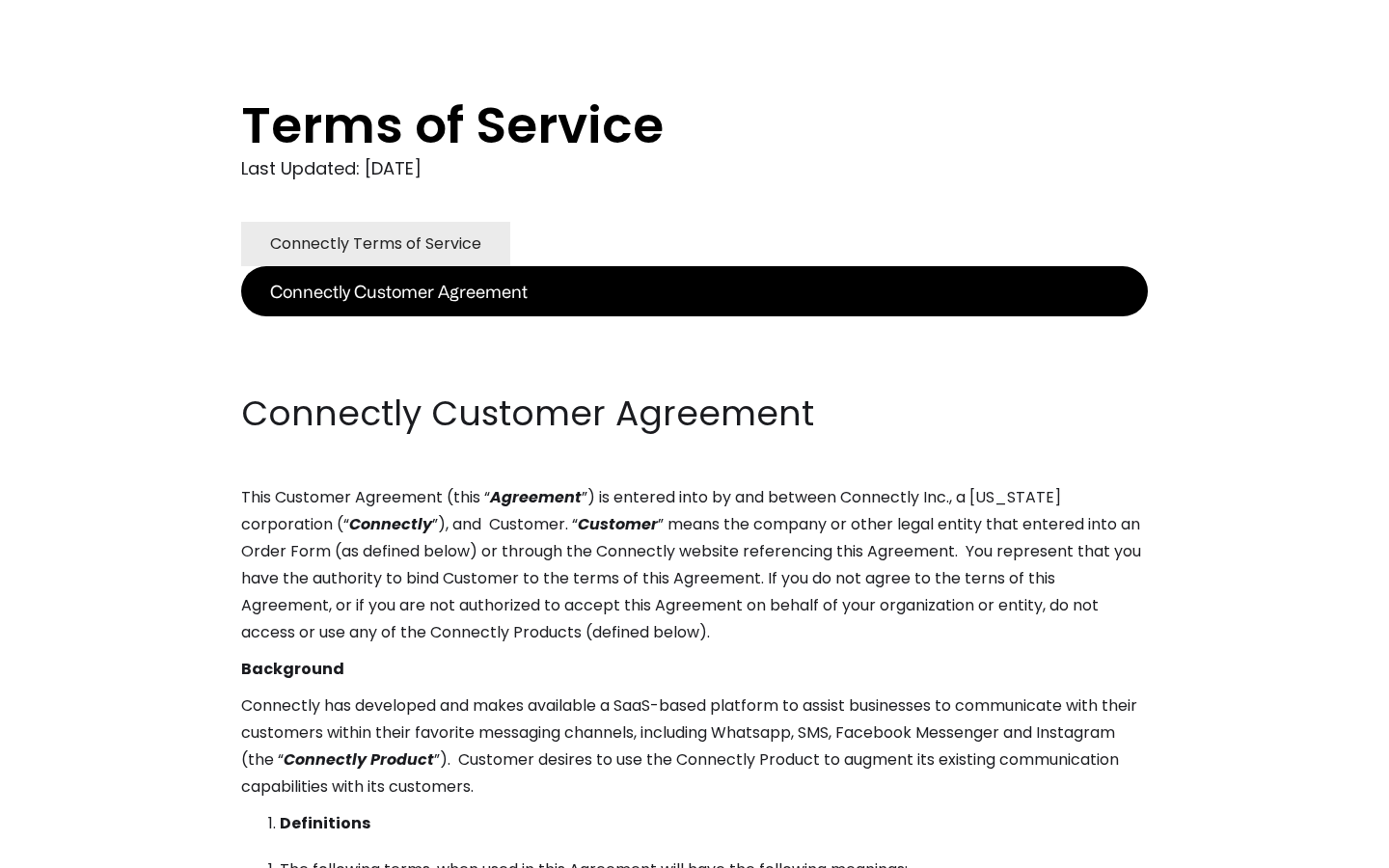  Describe the element at coordinates (293, 669) in the screenshot. I see `strong: Background` at that location.